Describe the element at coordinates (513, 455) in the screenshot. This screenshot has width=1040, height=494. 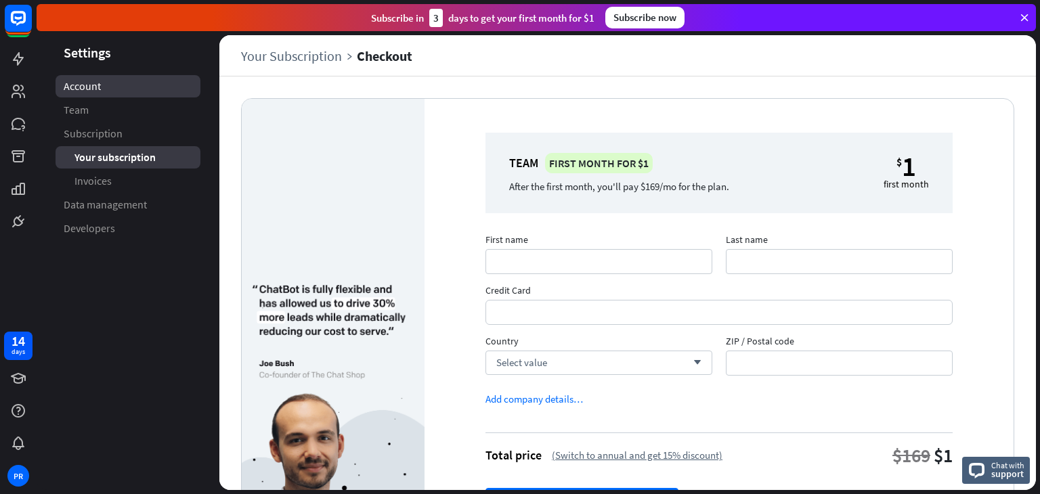
I see `div: Total price` at that location.